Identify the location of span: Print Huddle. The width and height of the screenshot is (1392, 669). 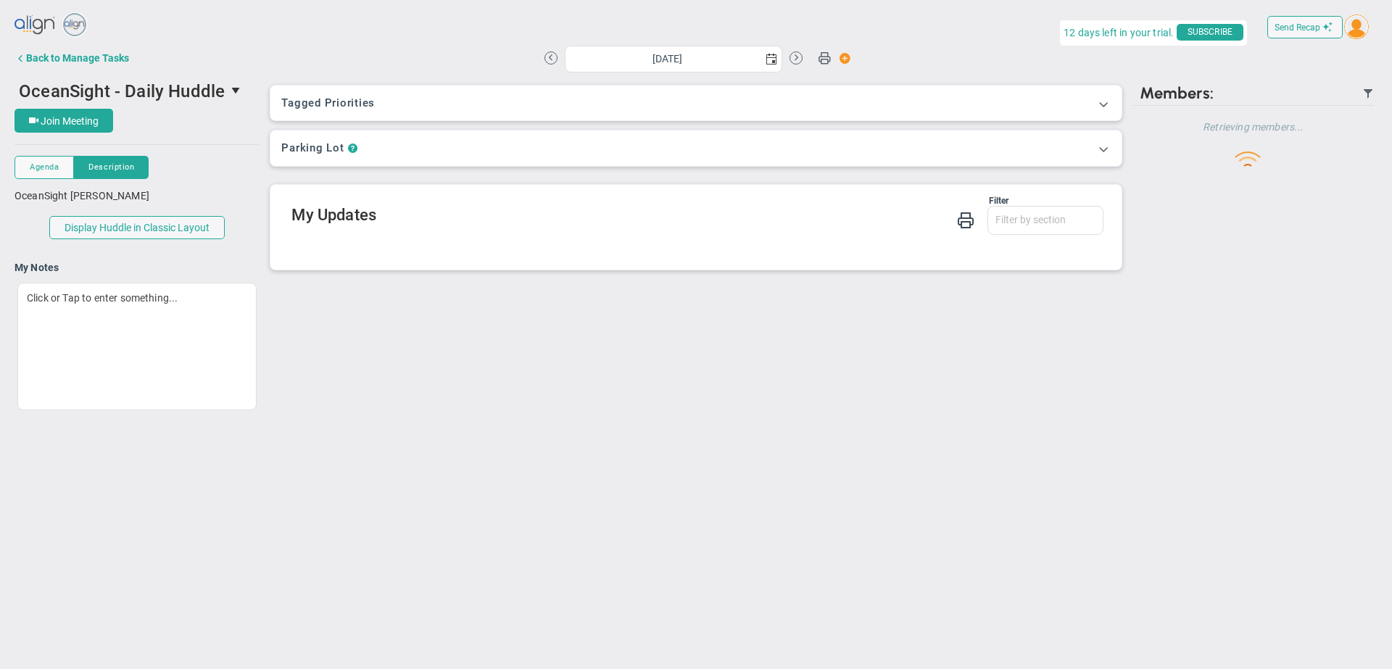
(824, 61).